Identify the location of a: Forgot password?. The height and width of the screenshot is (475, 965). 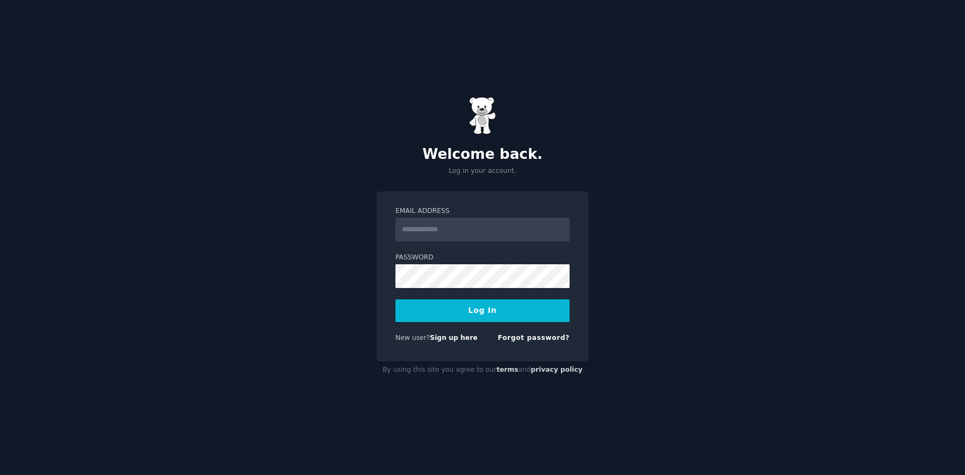
(533, 338).